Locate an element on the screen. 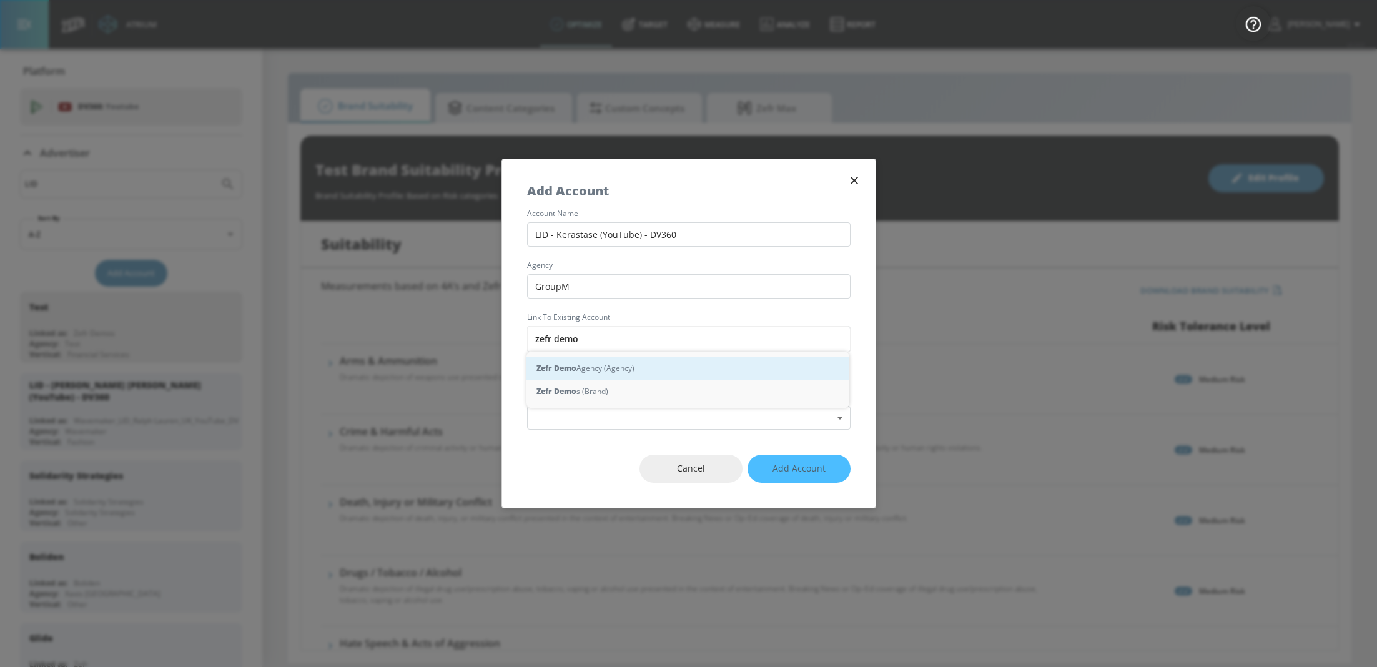 The image size is (1377, 667). label: account name is located at coordinates (689, 214).